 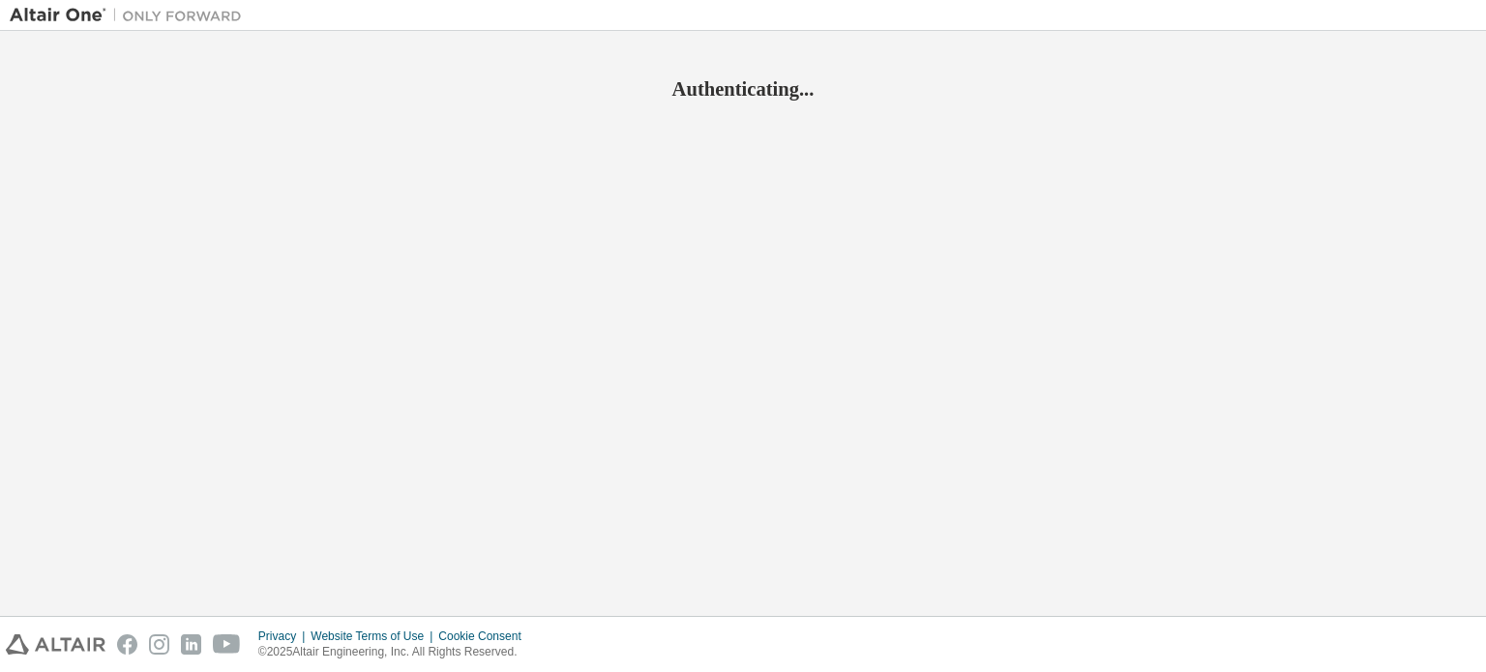 I want to click on img: facebook.svg, so click(x=127, y=644).